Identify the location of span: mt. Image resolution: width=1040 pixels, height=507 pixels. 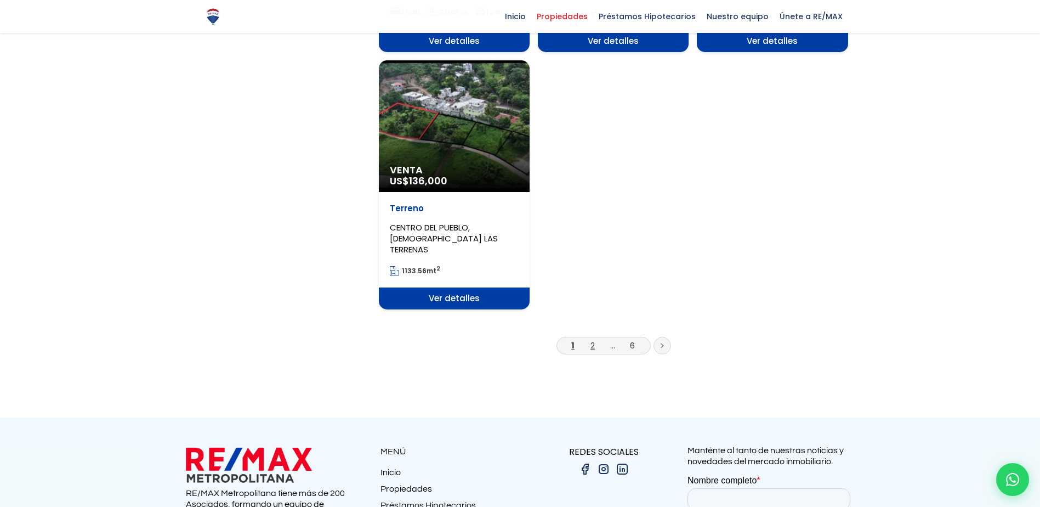
(415, 270).